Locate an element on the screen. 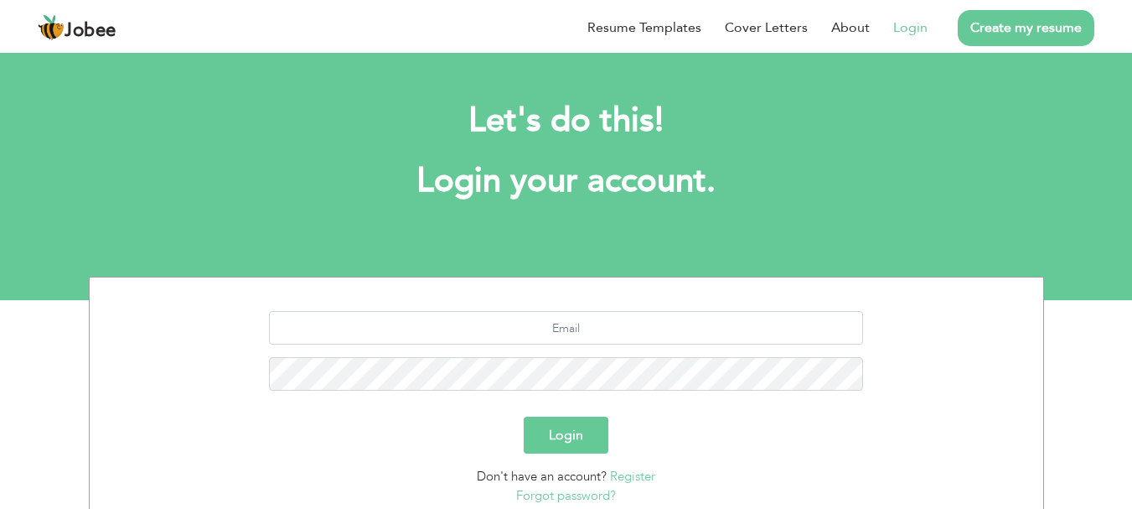 The height and width of the screenshot is (509, 1132). img: jobee.io is located at coordinates (51, 28).